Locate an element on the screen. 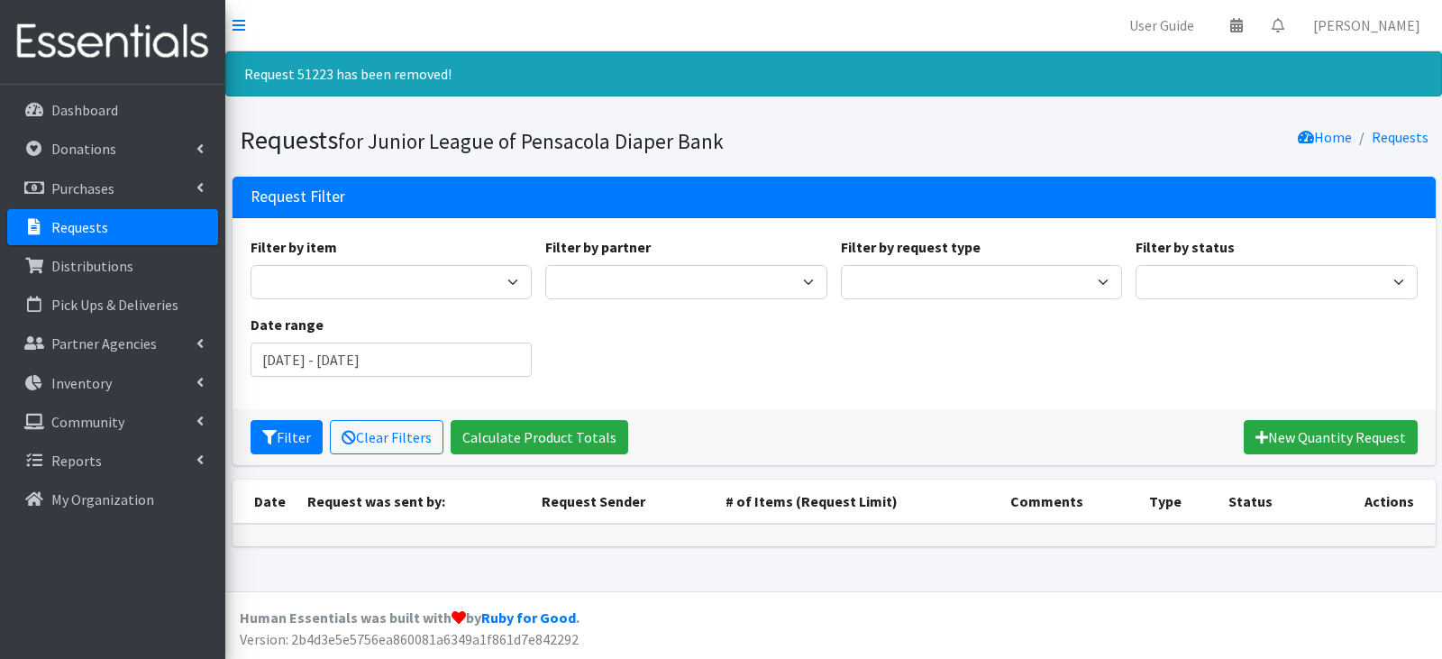 The width and height of the screenshot is (1442, 659). p: Donations is located at coordinates (84, 149).